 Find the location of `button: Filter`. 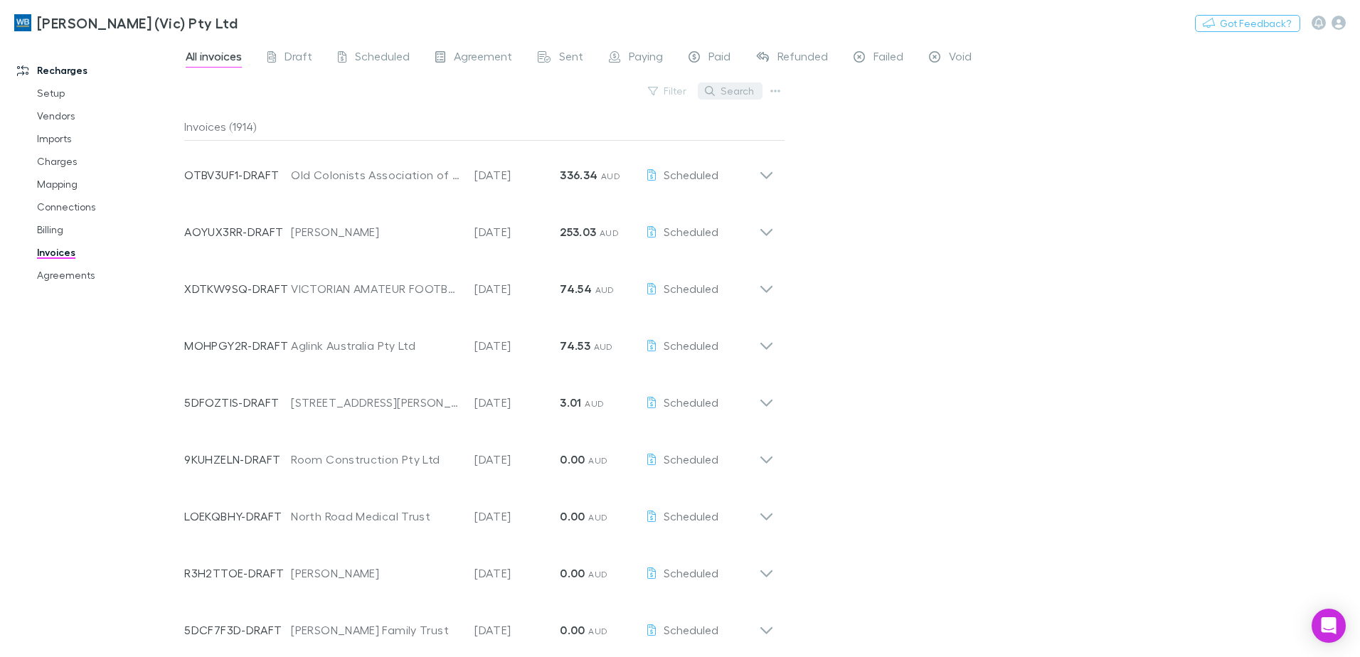

button: Filter is located at coordinates (668, 91).